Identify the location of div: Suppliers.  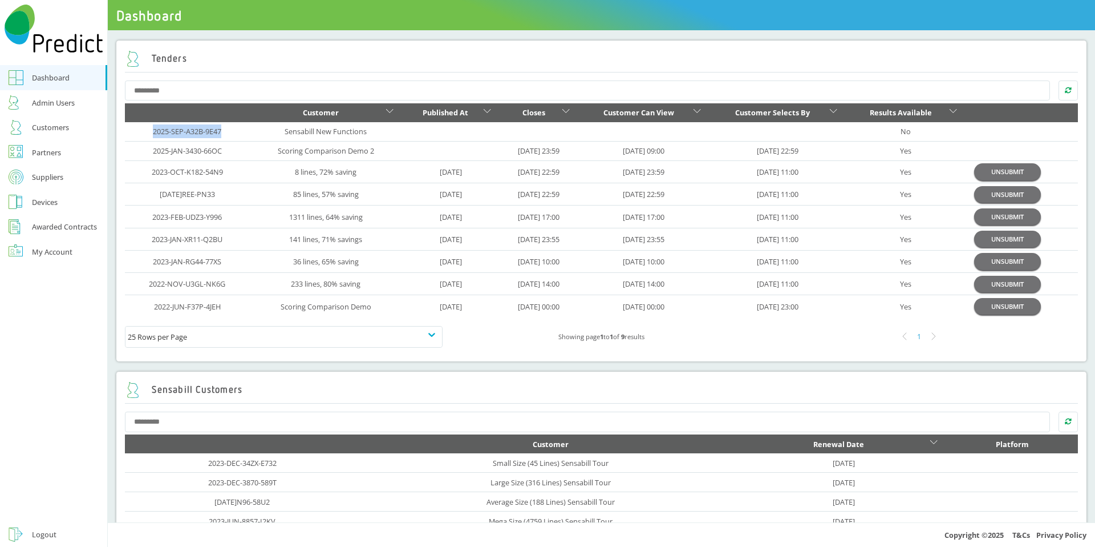
(47, 177).